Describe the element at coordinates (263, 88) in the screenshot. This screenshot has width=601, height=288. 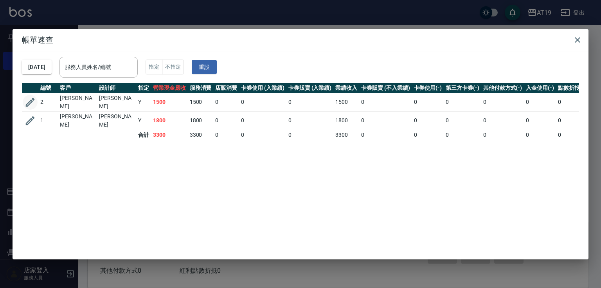
I see `th: 卡券使用 (入業績)` at that location.